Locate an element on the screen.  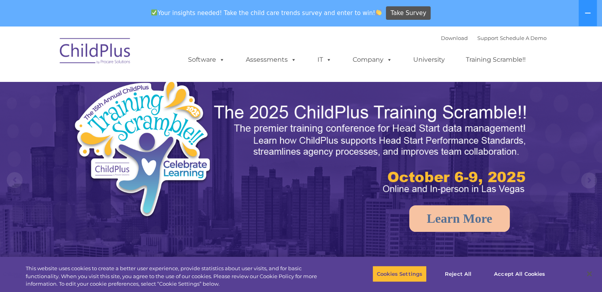
a: Download is located at coordinates (454, 38).